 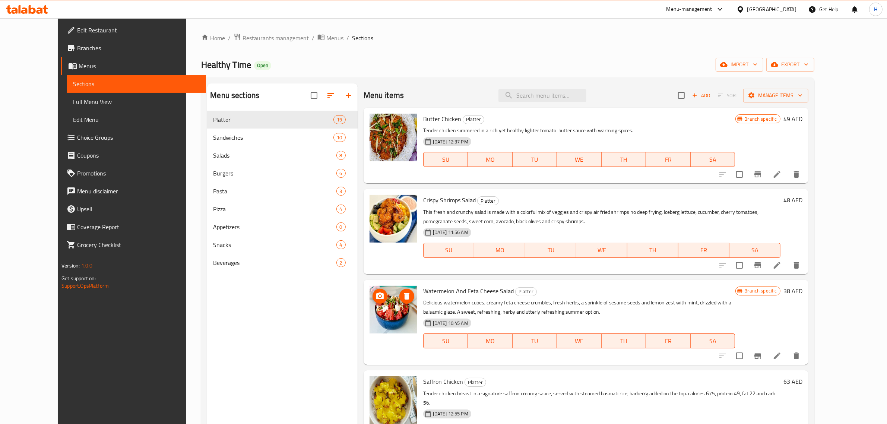 What do you see at coordinates (668, 159) in the screenshot?
I see `button: FR` at bounding box center [668, 159].